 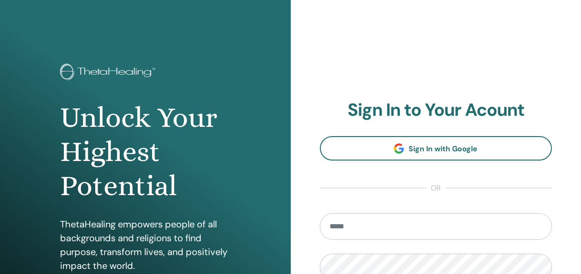 I want to click on span: or, so click(x=436, y=189).